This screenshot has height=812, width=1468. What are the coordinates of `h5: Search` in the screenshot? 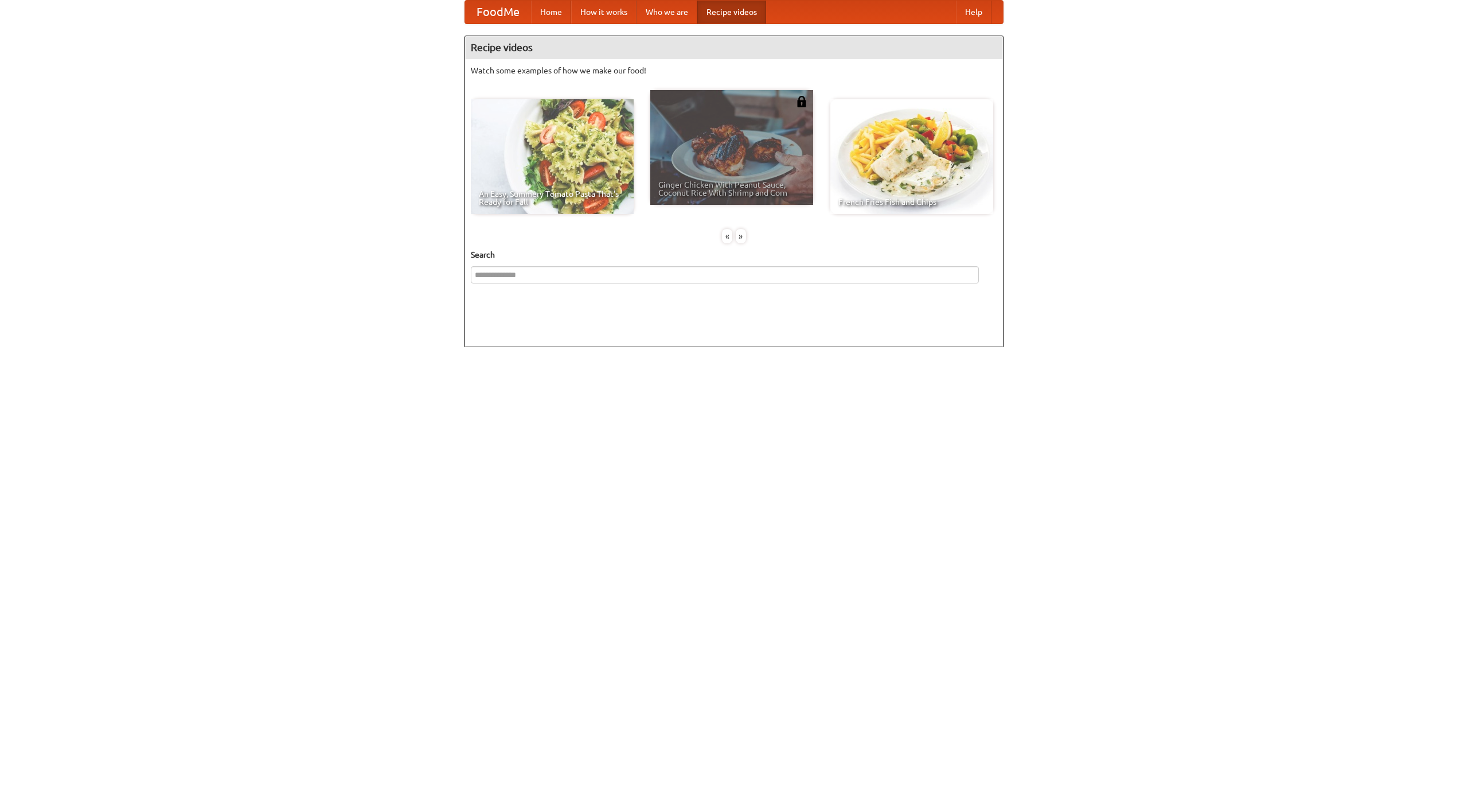 It's located at (734, 255).